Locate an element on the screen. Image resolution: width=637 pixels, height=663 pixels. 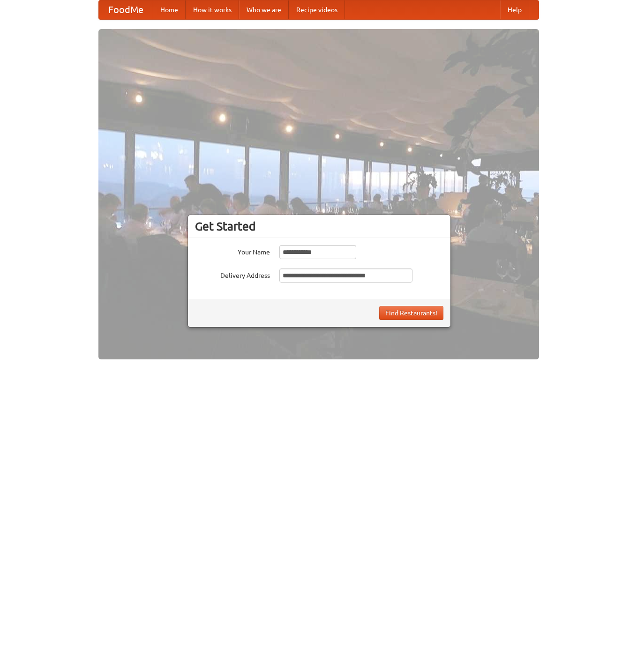
a: Recipe videos is located at coordinates (317, 10).